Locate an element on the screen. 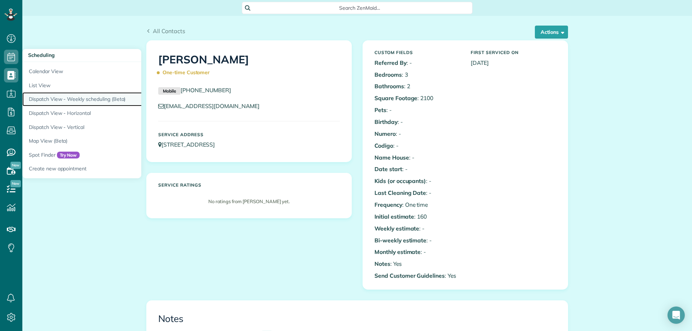 The width and height of the screenshot is (692, 331). small: Mobile is located at coordinates (170, 91).